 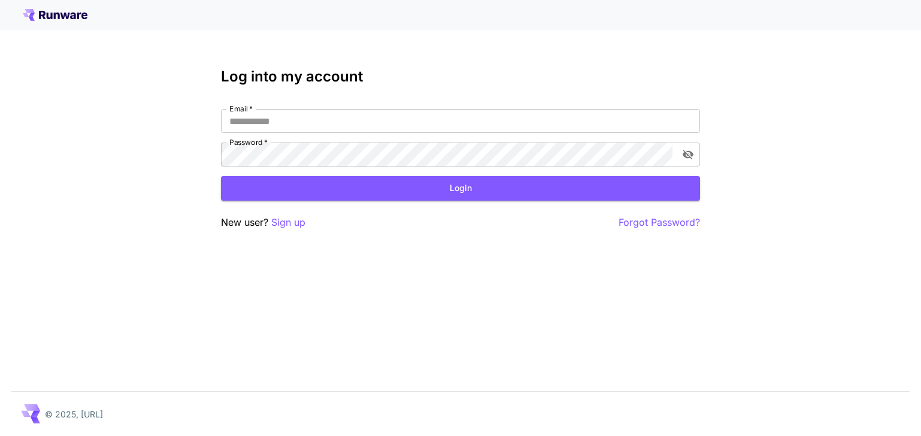 What do you see at coordinates (263, 222) in the screenshot?
I see `p: New user?` at bounding box center [263, 222].